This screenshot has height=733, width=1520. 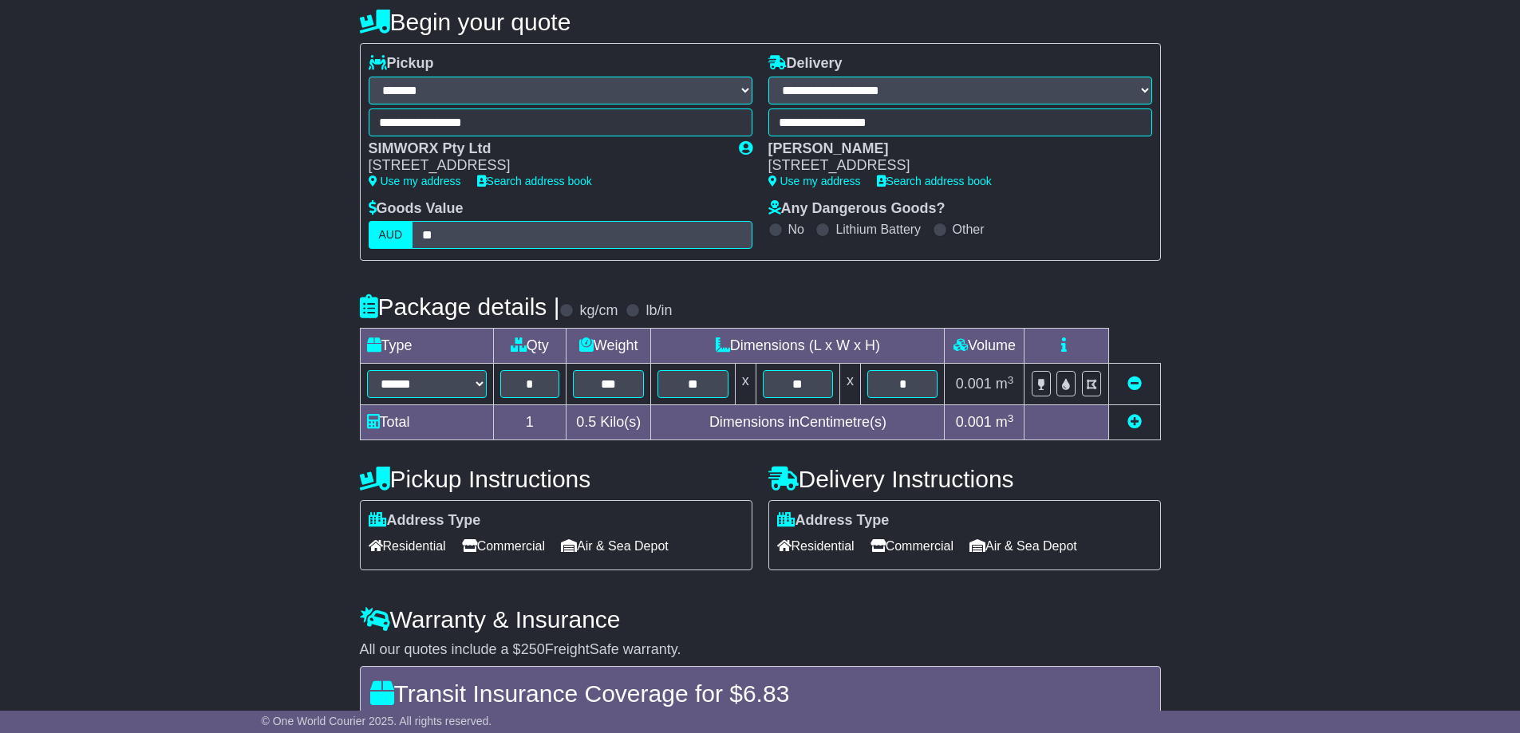 What do you see at coordinates (609, 423) in the screenshot?
I see `td: Kilo(s)` at bounding box center [609, 423].